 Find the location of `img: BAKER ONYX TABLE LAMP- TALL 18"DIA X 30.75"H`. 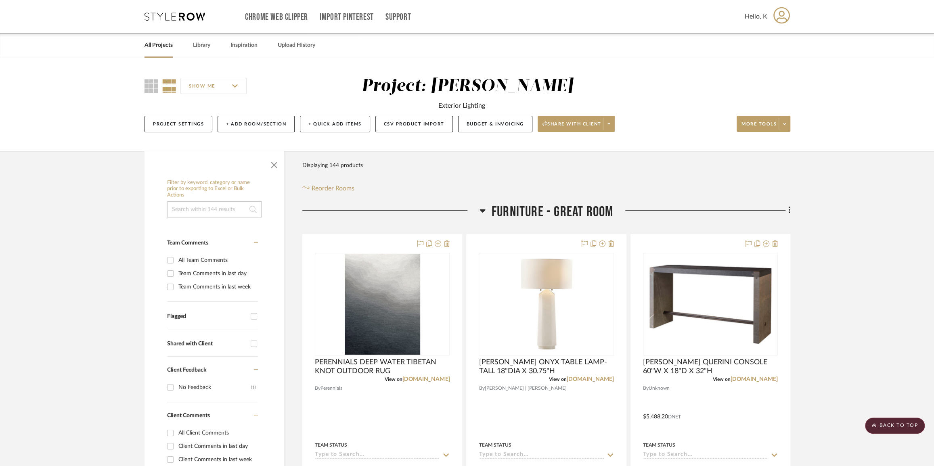

img: BAKER ONYX TABLE LAMP- TALL 18"DIA X 30.75"H is located at coordinates (546, 304).